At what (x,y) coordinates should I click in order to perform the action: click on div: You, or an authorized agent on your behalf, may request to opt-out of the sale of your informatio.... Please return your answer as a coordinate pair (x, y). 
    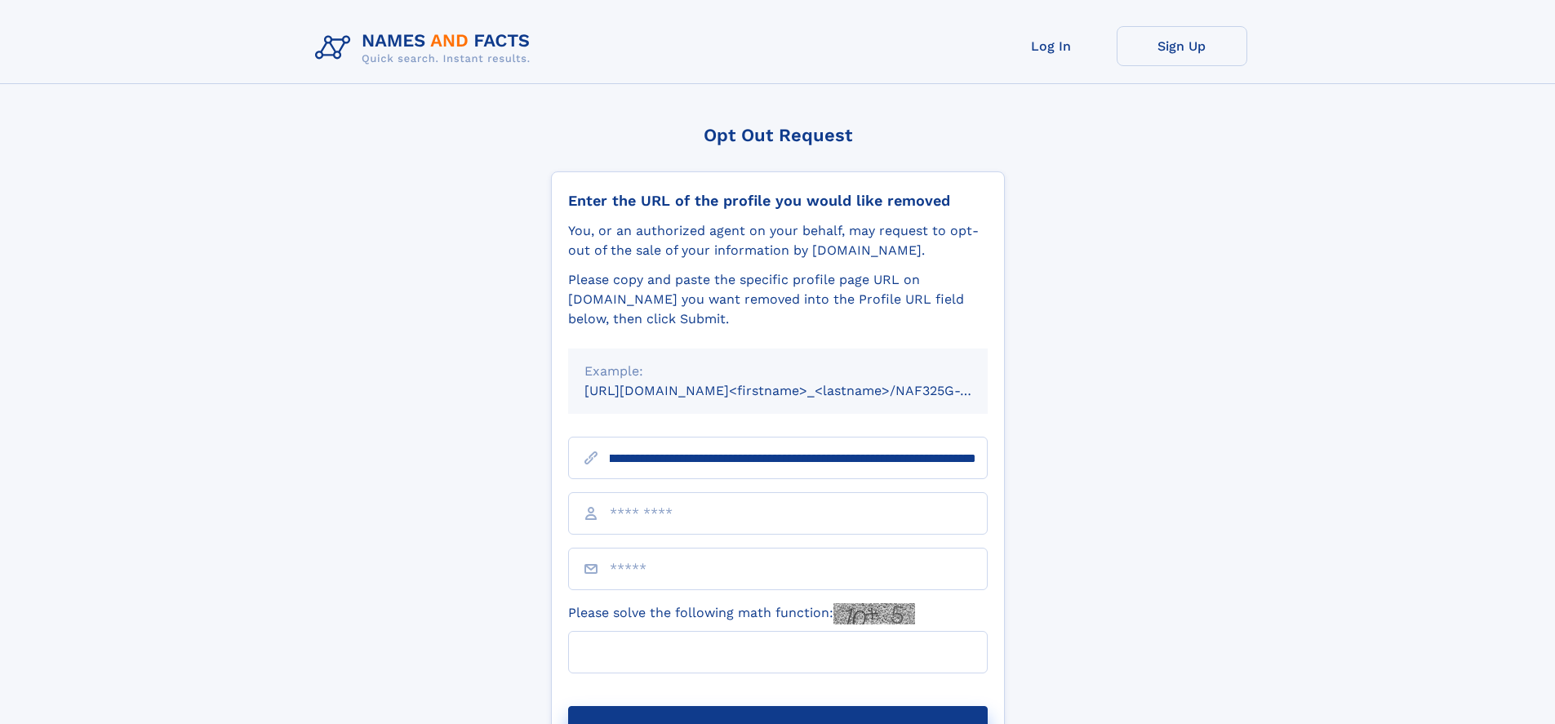
    Looking at the image, I should click on (778, 241).